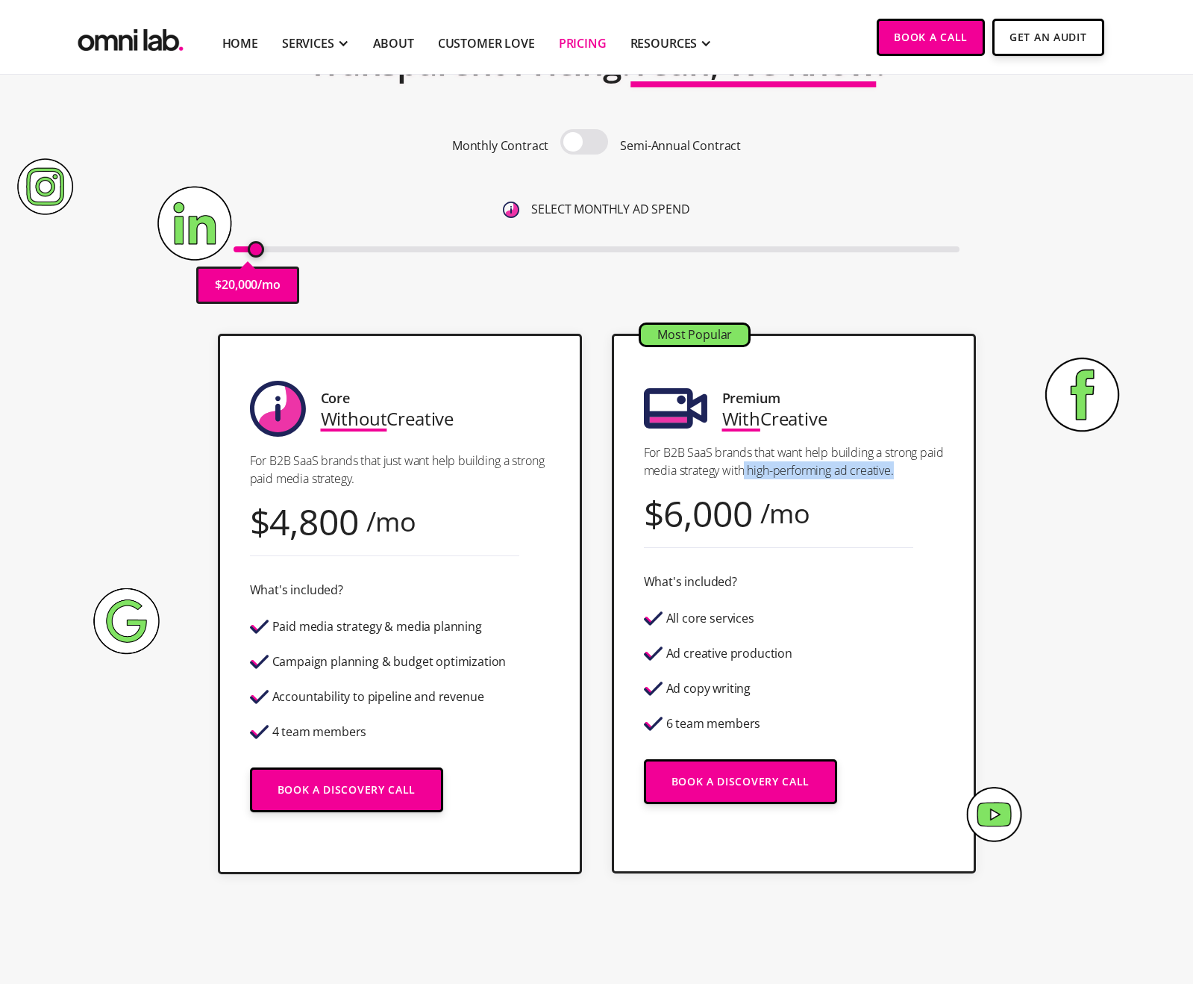 Image resolution: width=1193 pixels, height=984 pixels. I want to click on div: Ad copy writing, so click(709, 688).